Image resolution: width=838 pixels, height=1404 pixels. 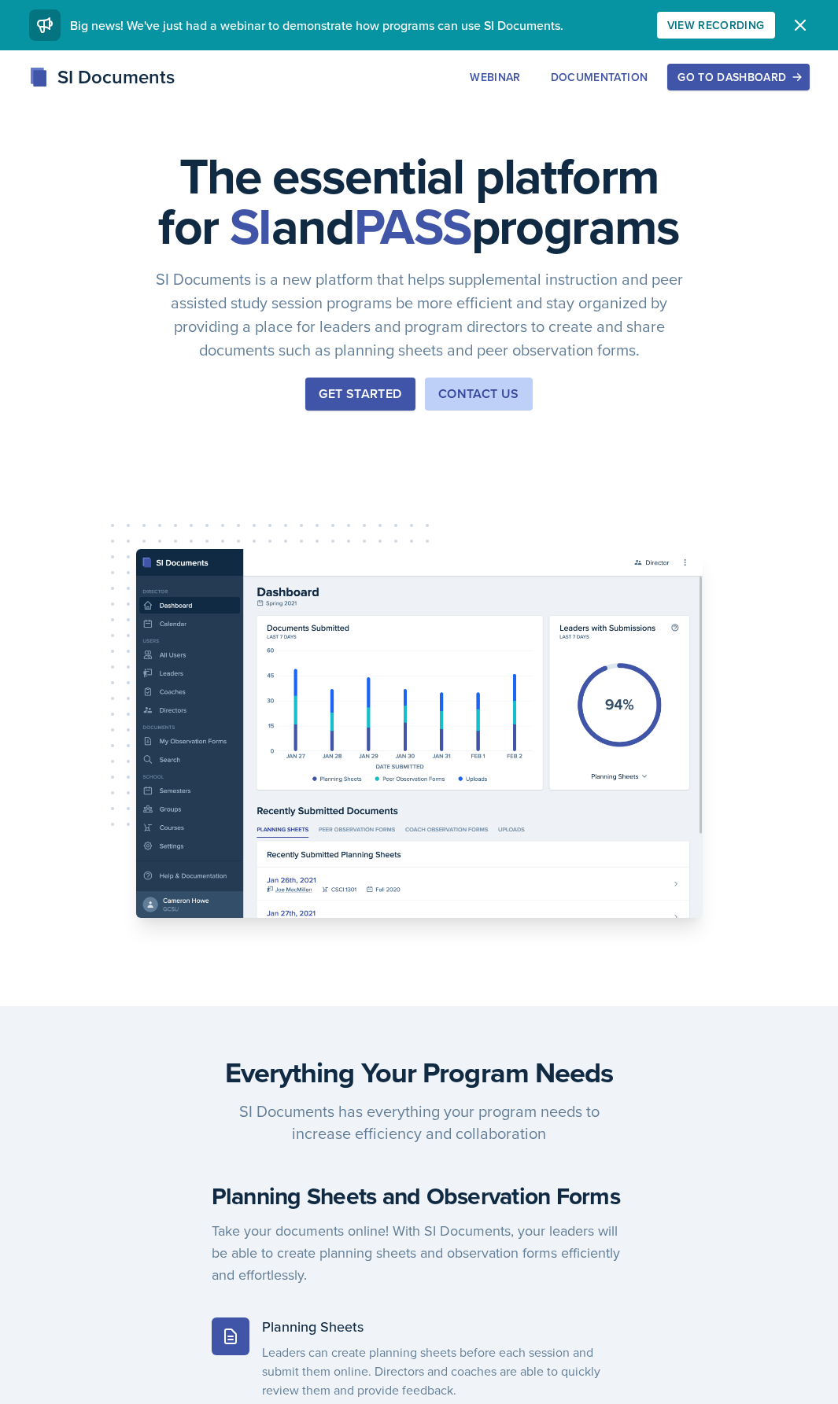 I want to click on div: Webinar, so click(x=495, y=77).